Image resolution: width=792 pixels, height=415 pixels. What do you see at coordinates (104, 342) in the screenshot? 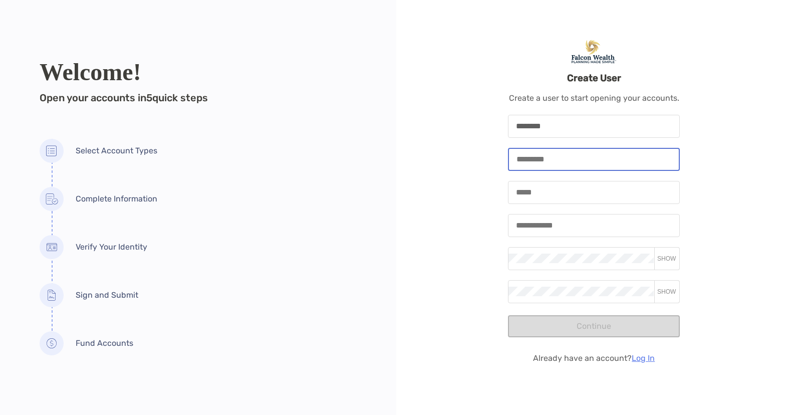
I see `span: Fund Accounts` at bounding box center [104, 342].